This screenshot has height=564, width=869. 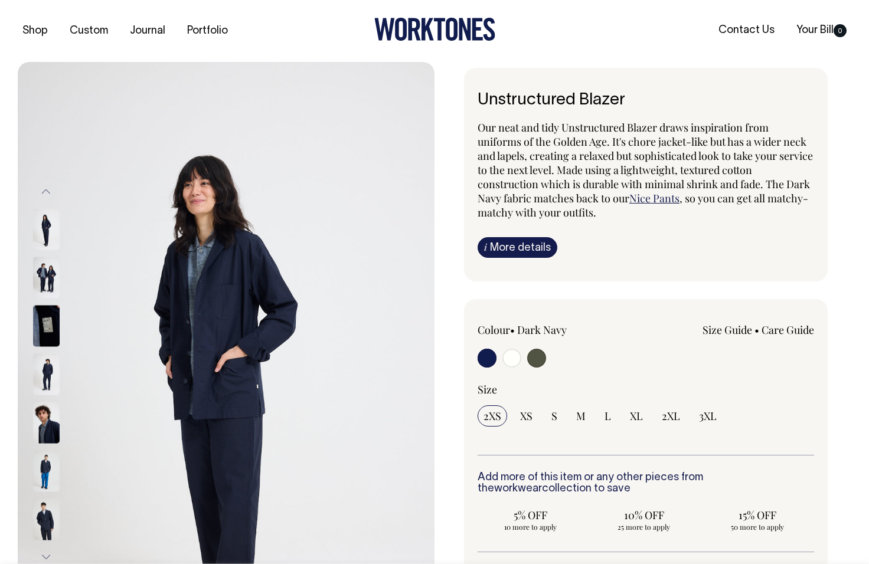 What do you see at coordinates (670, 416) in the screenshot?
I see `input: 2XL` at bounding box center [670, 416].